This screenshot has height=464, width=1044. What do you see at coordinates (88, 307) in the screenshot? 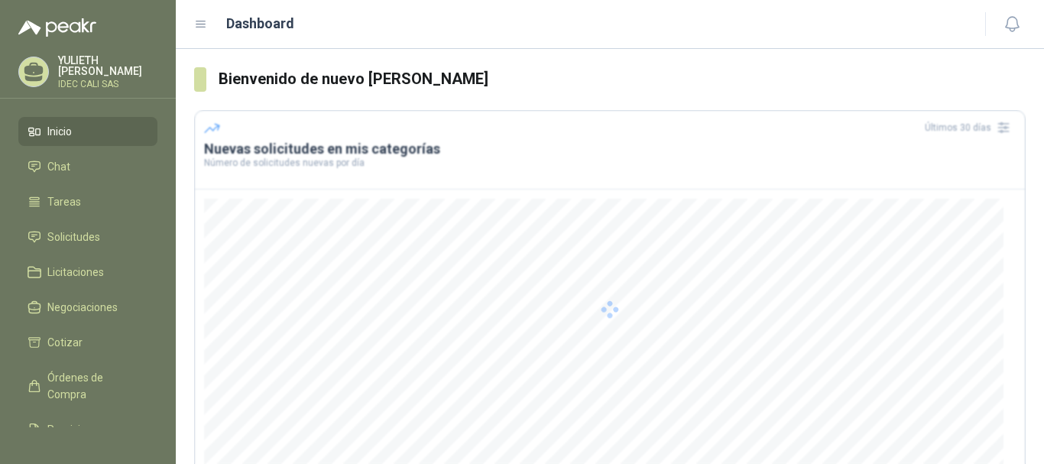
I see `a: Negociaciones` at bounding box center [88, 307].